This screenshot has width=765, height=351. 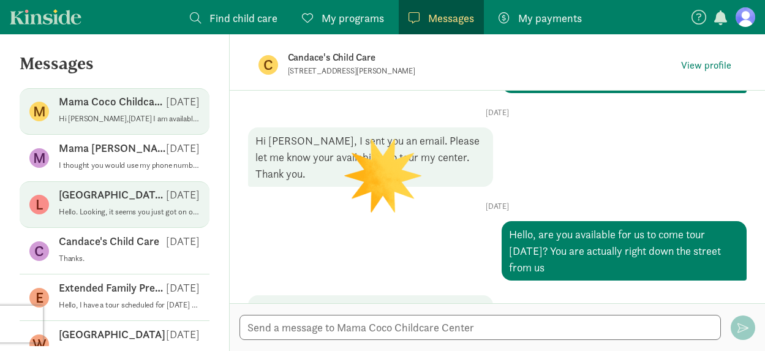 What do you see at coordinates (112, 288) in the screenshot?
I see `p: Extended Family Preschool` at bounding box center [112, 288].